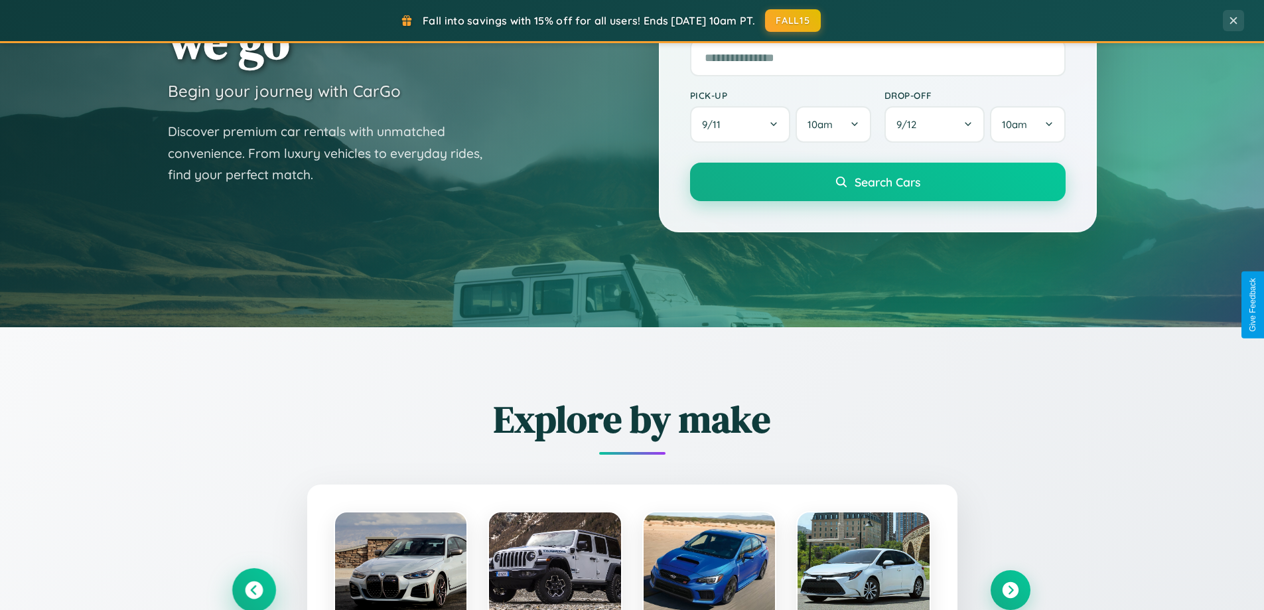 The height and width of the screenshot is (610, 1264). Describe the element at coordinates (878, 182) in the screenshot. I see `button: Search Cars` at that location.